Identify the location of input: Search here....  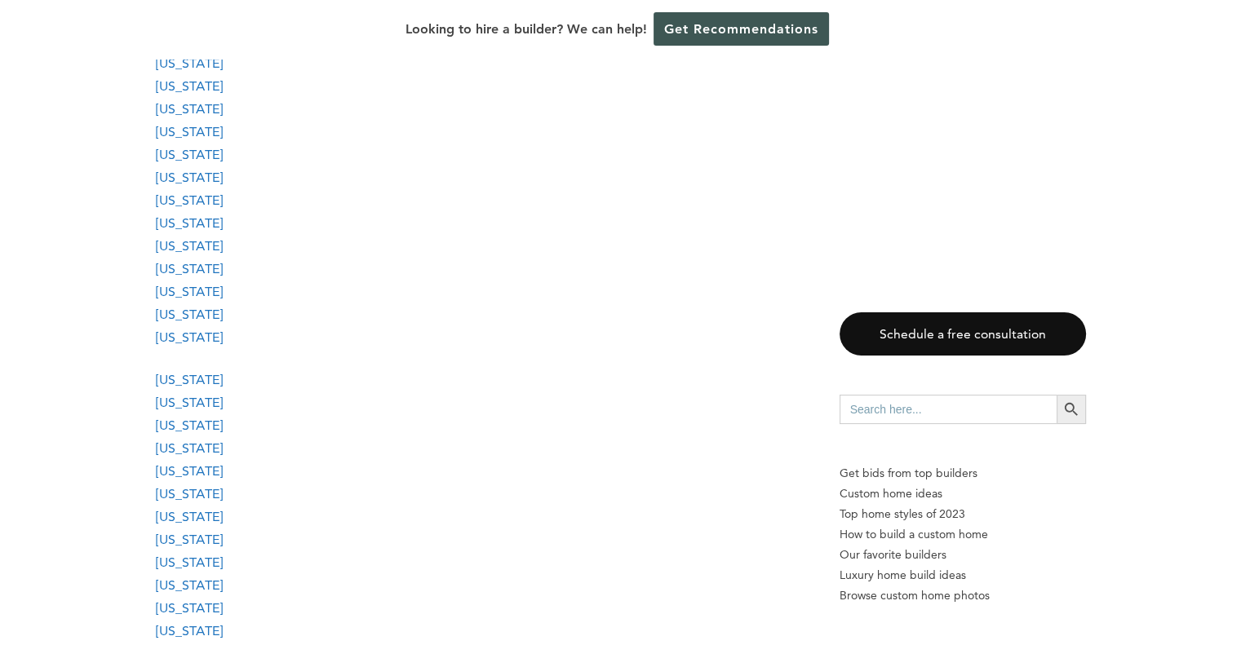
(948, 410).